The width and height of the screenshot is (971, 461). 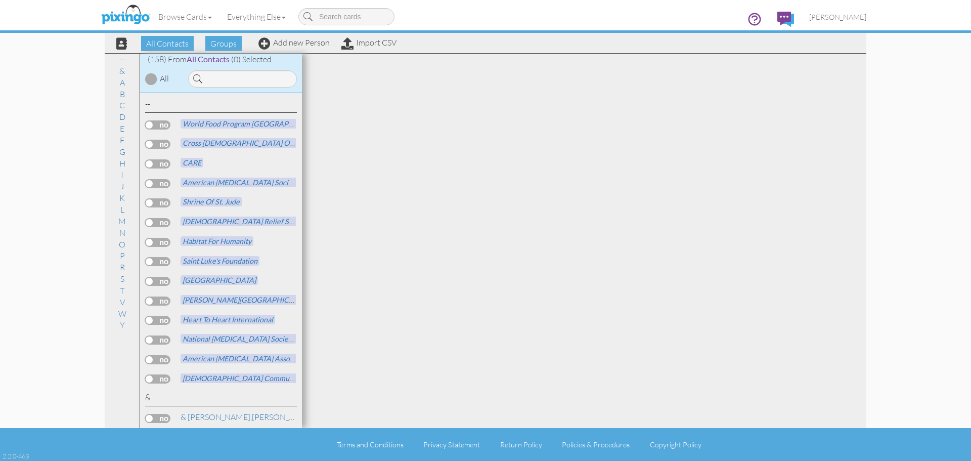 What do you see at coordinates (294, 42) in the screenshot?
I see `a: Add new Person` at bounding box center [294, 42].